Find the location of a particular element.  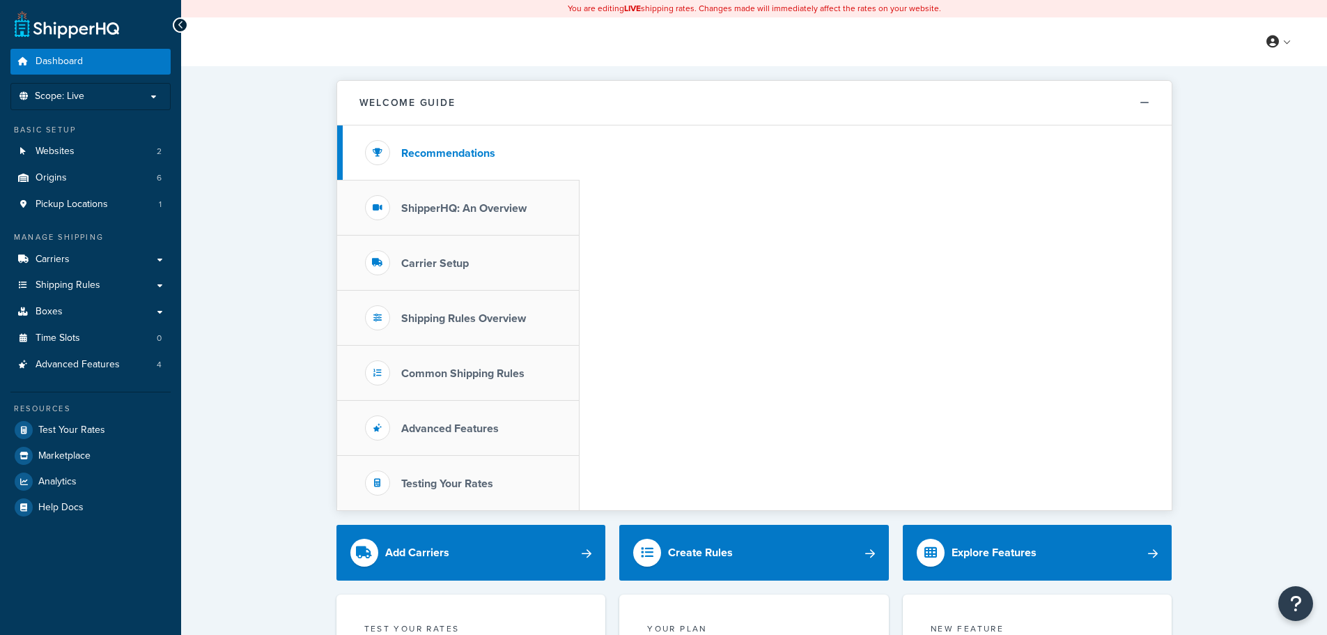

h3: Shipping Rules Overview is located at coordinates (463, 318).